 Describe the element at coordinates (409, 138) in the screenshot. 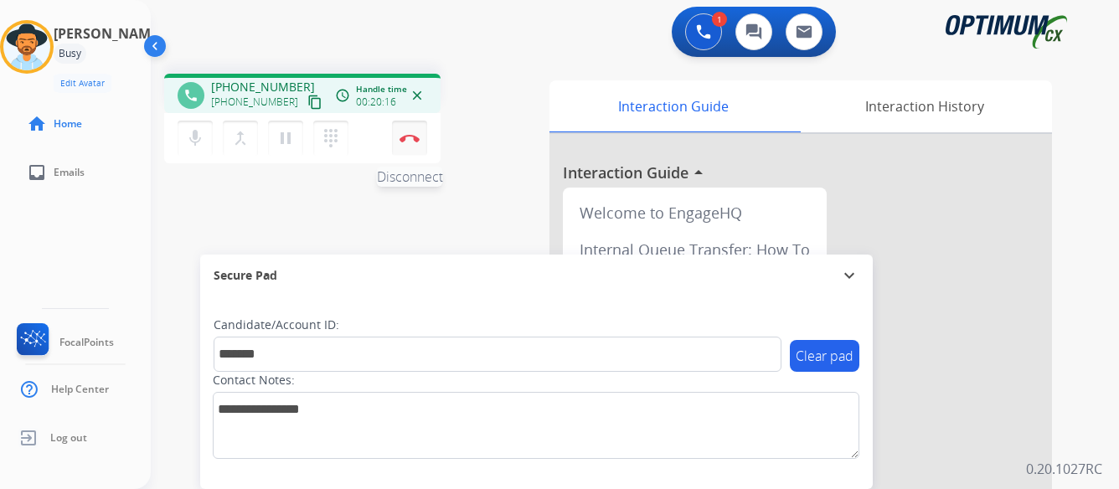

I see `img: control` at that location.